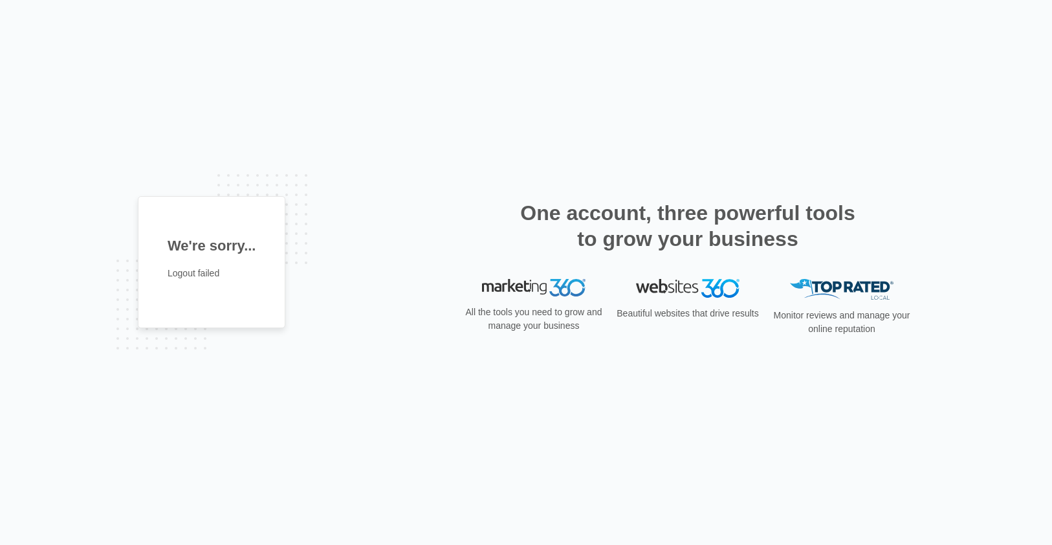 Image resolution: width=1052 pixels, height=545 pixels. Describe the element at coordinates (211, 245) in the screenshot. I see `h1: We're sorry...` at that location.